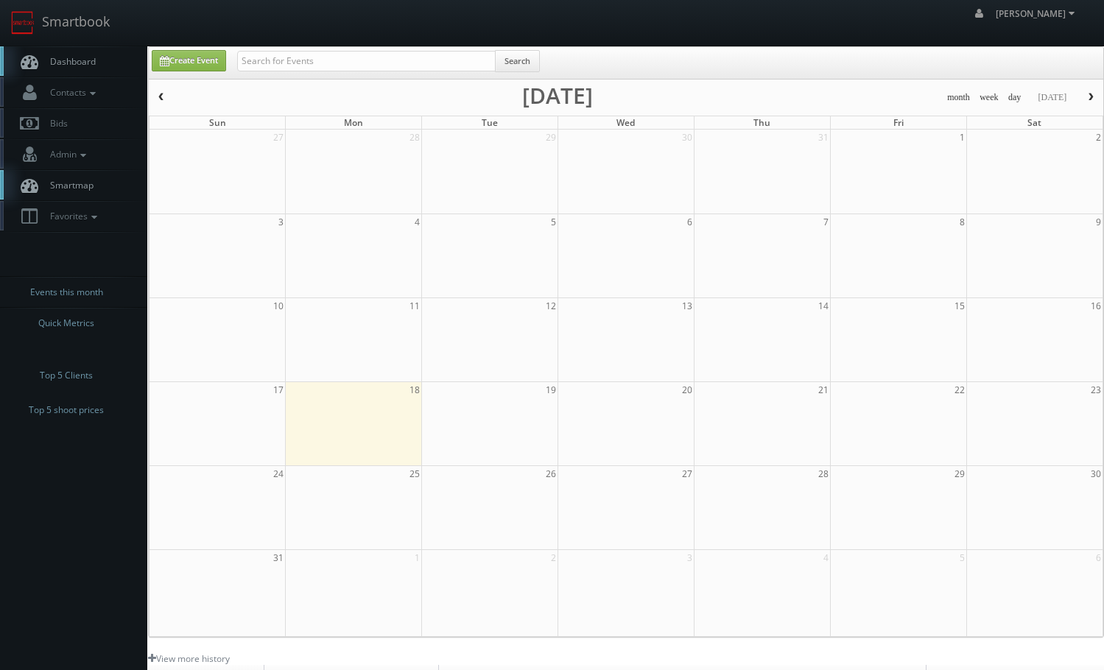 The height and width of the screenshot is (670, 1104). What do you see at coordinates (66, 410) in the screenshot?
I see `span: Top 5 shoot prices` at bounding box center [66, 410].